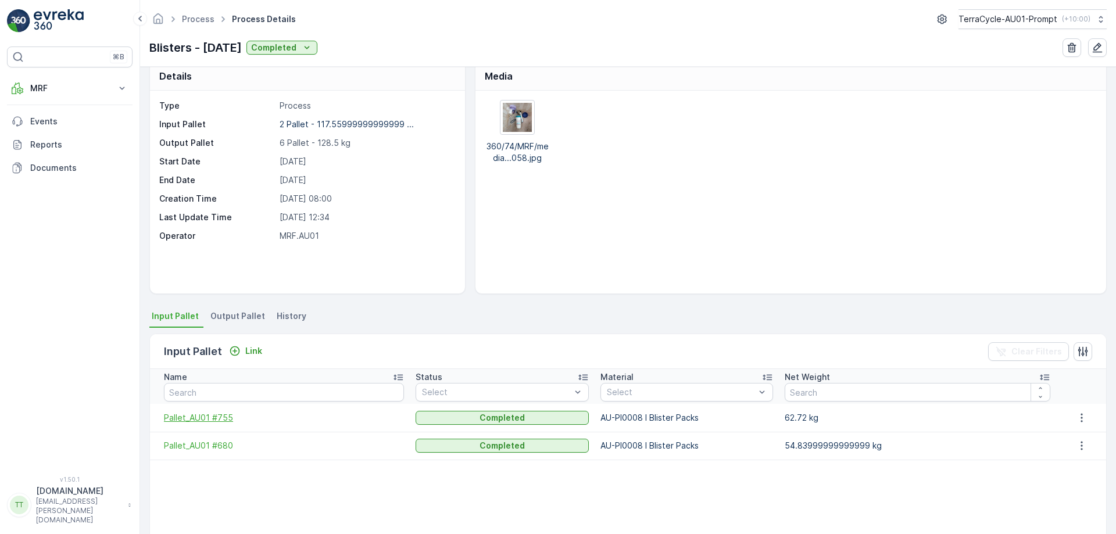 The image size is (1116, 534). Describe the element at coordinates (79, 168) in the screenshot. I see `p: Documents` at that location.